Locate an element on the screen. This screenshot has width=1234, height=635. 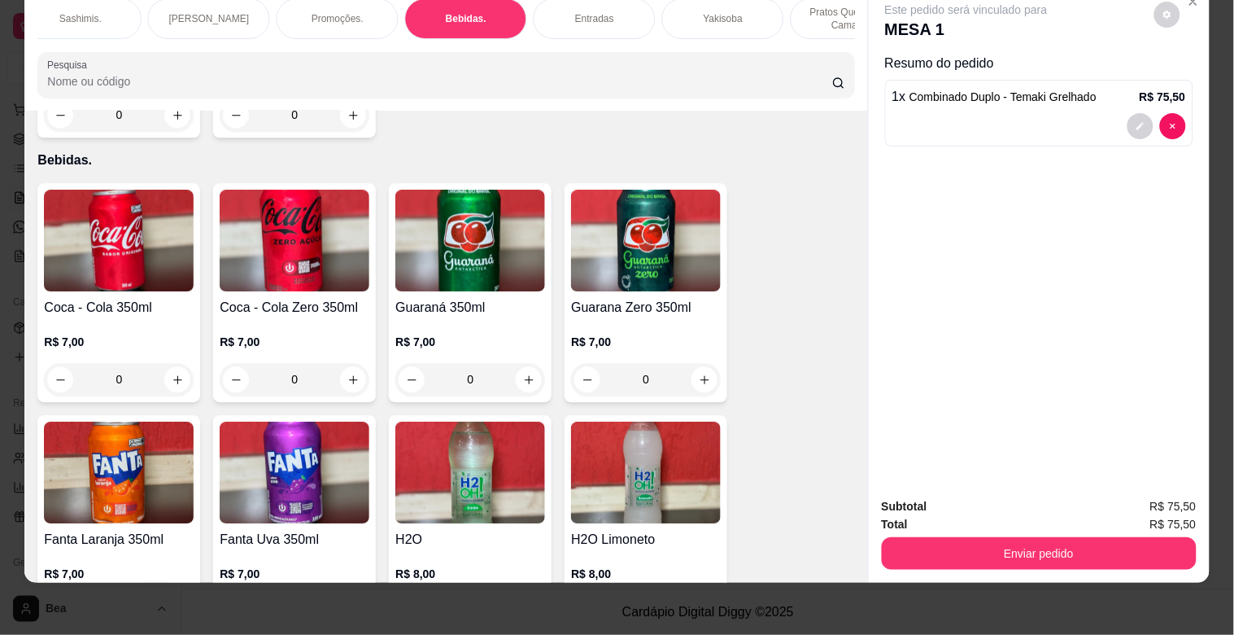
strong: Subtotal is located at coordinates (905, 506).